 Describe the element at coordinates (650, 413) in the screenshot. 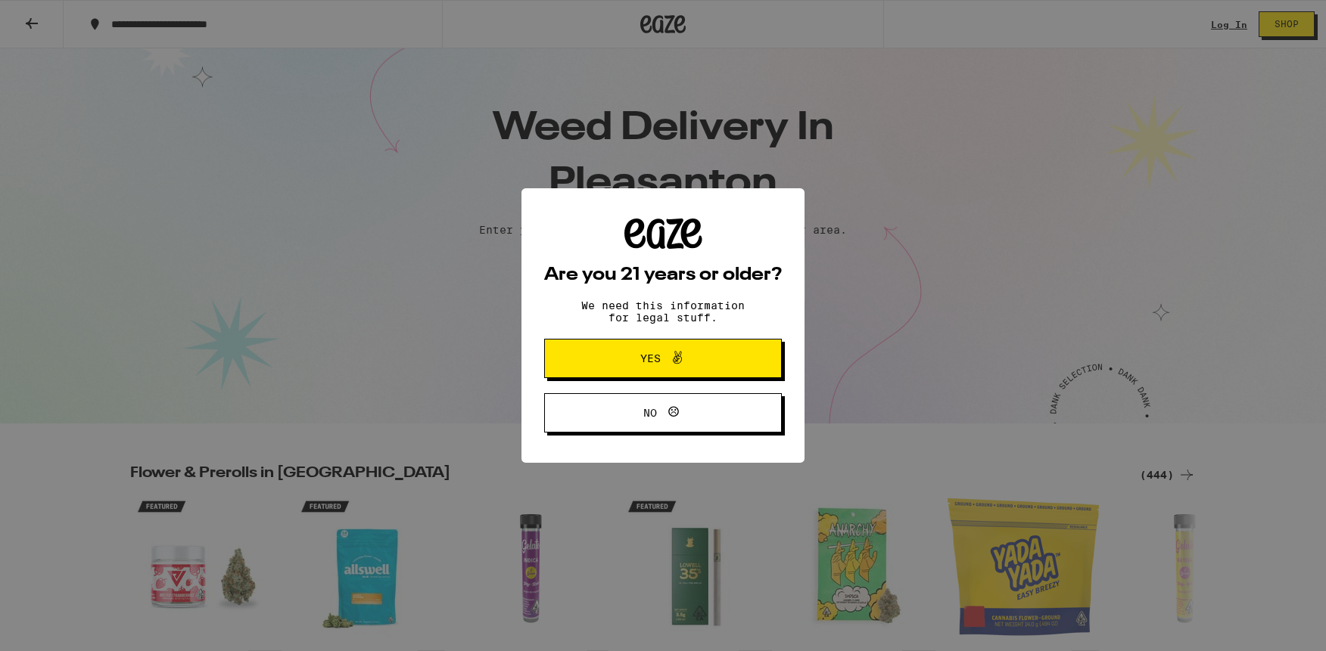

I see `span: No` at that location.